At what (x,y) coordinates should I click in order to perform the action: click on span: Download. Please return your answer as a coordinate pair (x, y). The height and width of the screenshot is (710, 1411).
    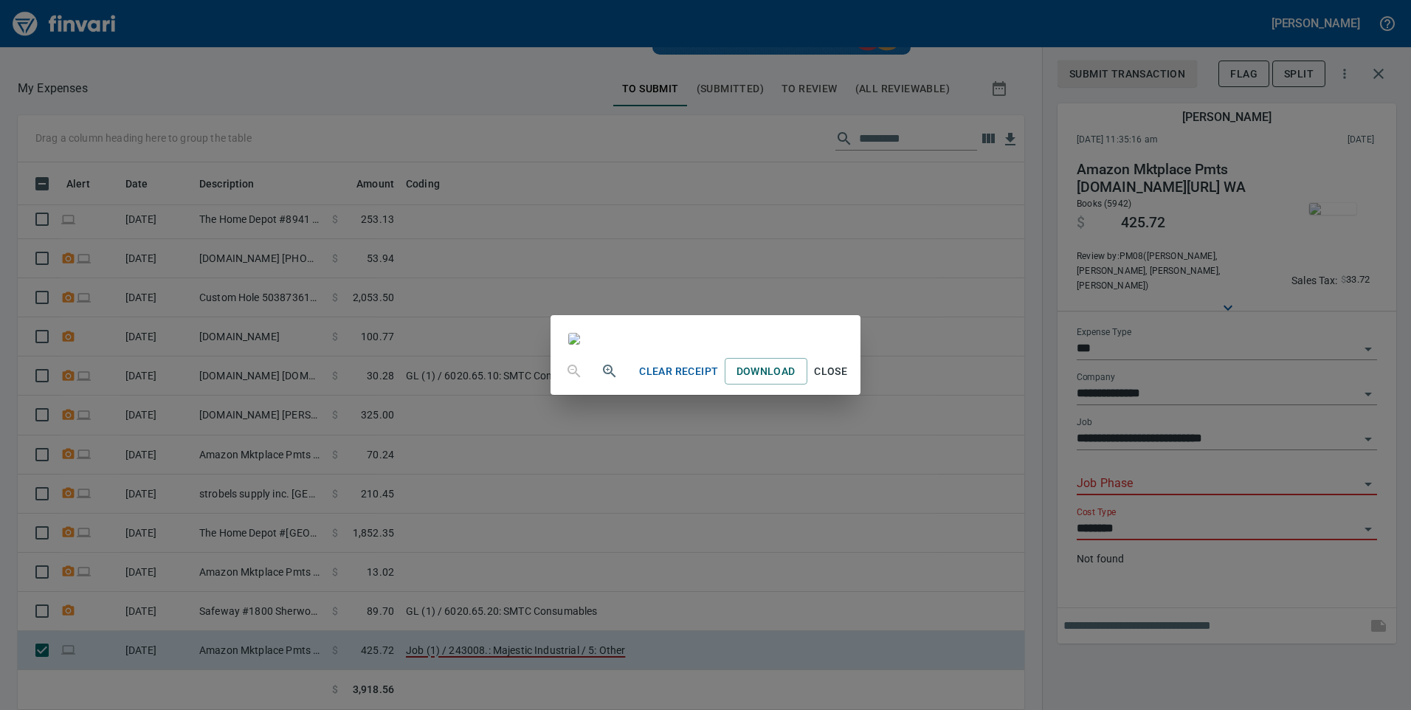
    Looking at the image, I should click on (766, 371).